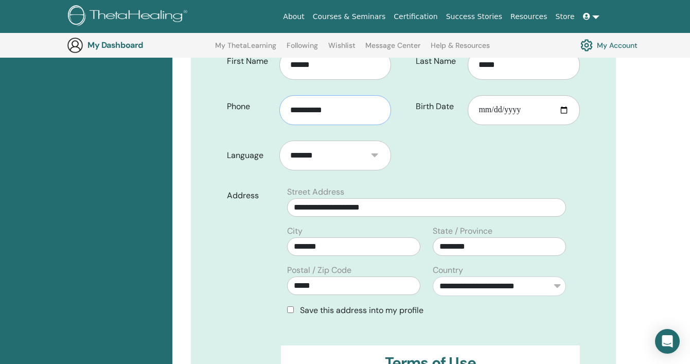 The image size is (690, 364). I want to click on a: Certification, so click(415, 16).